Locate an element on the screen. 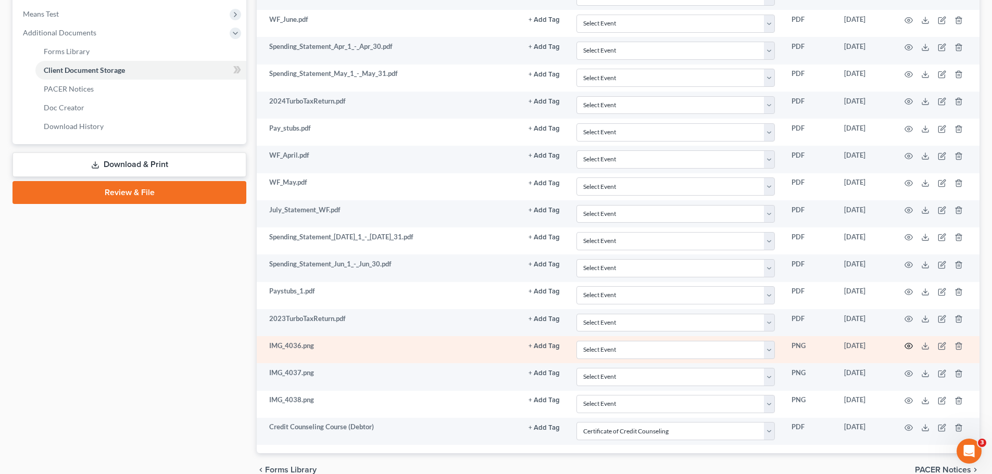  i: chevron_left is located at coordinates (261, 470).